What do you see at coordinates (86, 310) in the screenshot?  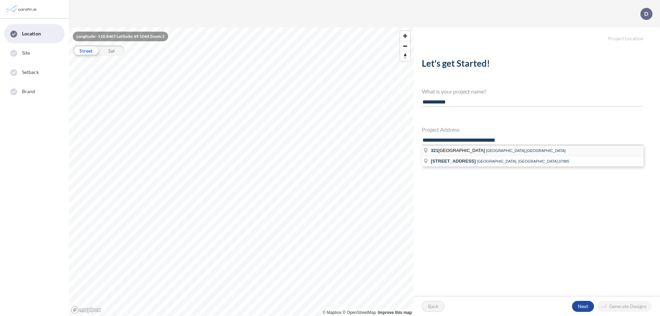 I see `a: Mapbox homepage` at bounding box center [86, 310].